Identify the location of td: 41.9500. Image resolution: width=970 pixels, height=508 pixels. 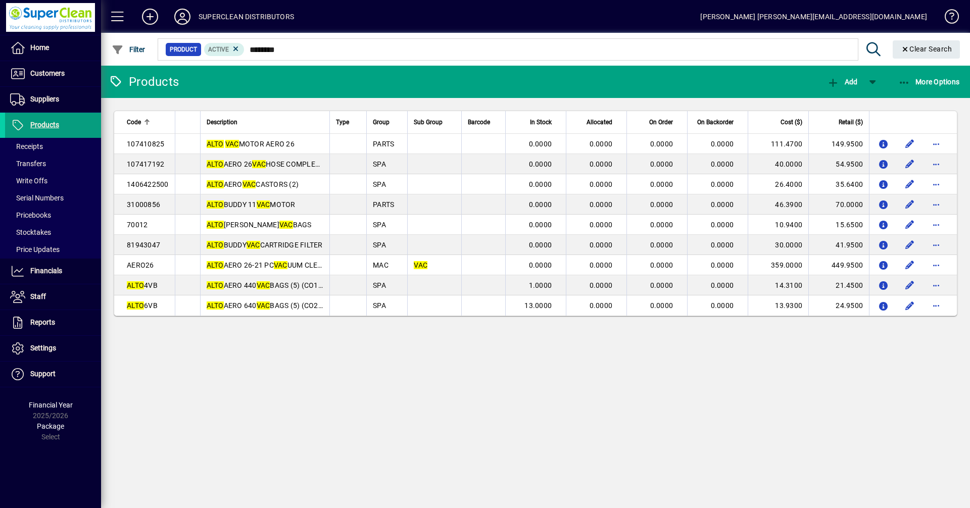
(839, 245).